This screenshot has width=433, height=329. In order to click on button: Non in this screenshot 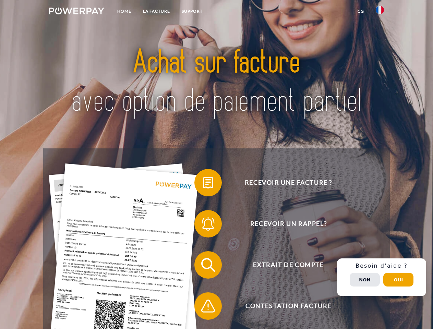, I will do `click(364, 280)`.